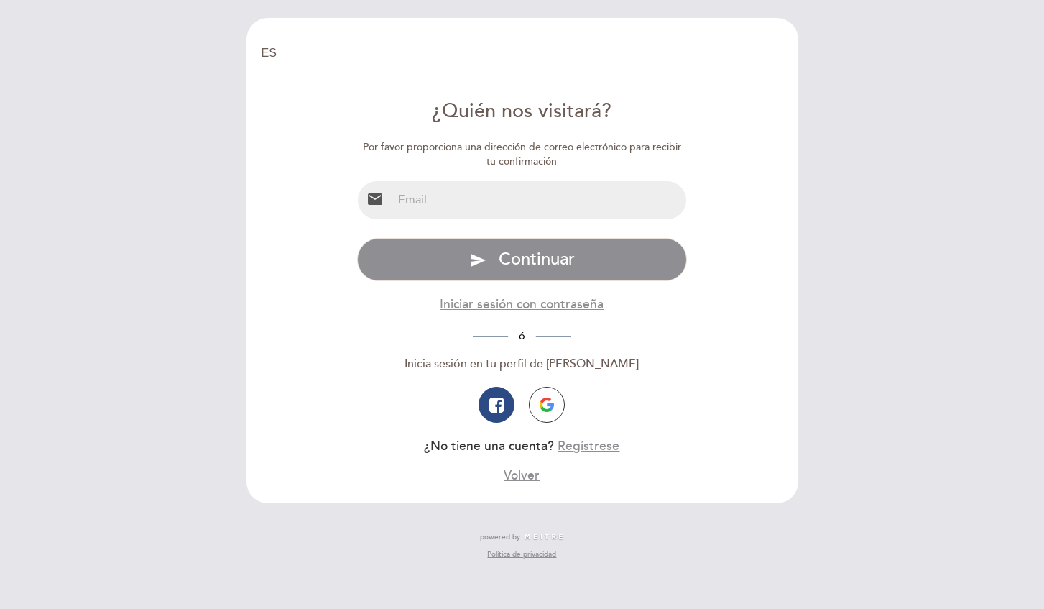 The height and width of the screenshot is (609, 1044). I want to click on a: Política de privacidad, so click(522, 554).